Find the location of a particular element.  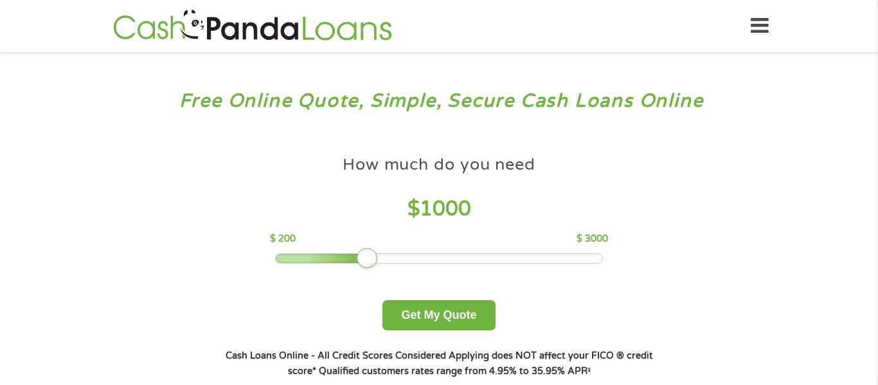

h3: Free Online Quote, Simple, Secure Cash Loans Online is located at coordinates (439, 101).